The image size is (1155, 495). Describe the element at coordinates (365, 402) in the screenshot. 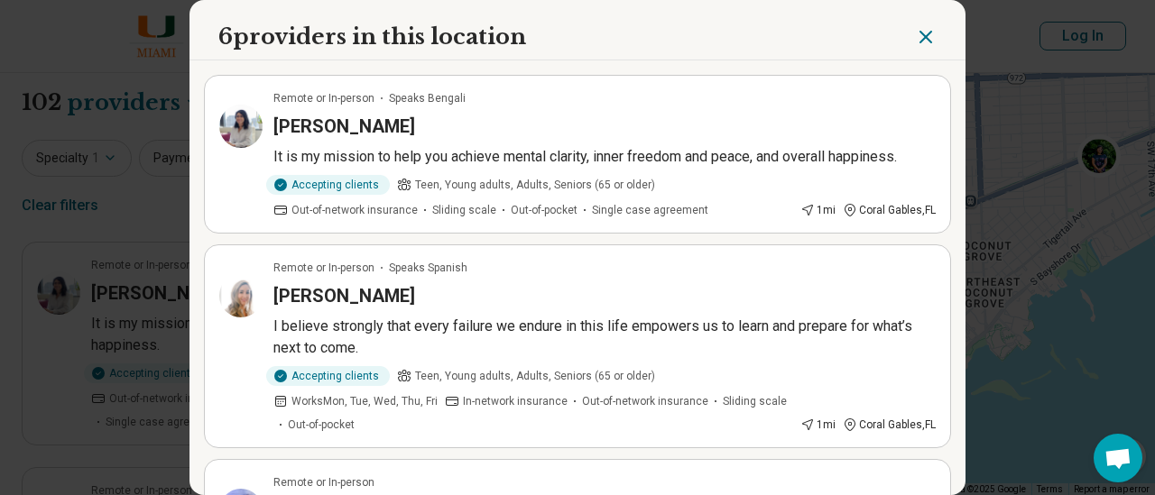

I see `span: Works Mon, Tue, Wed, Thu, Fri` at that location.